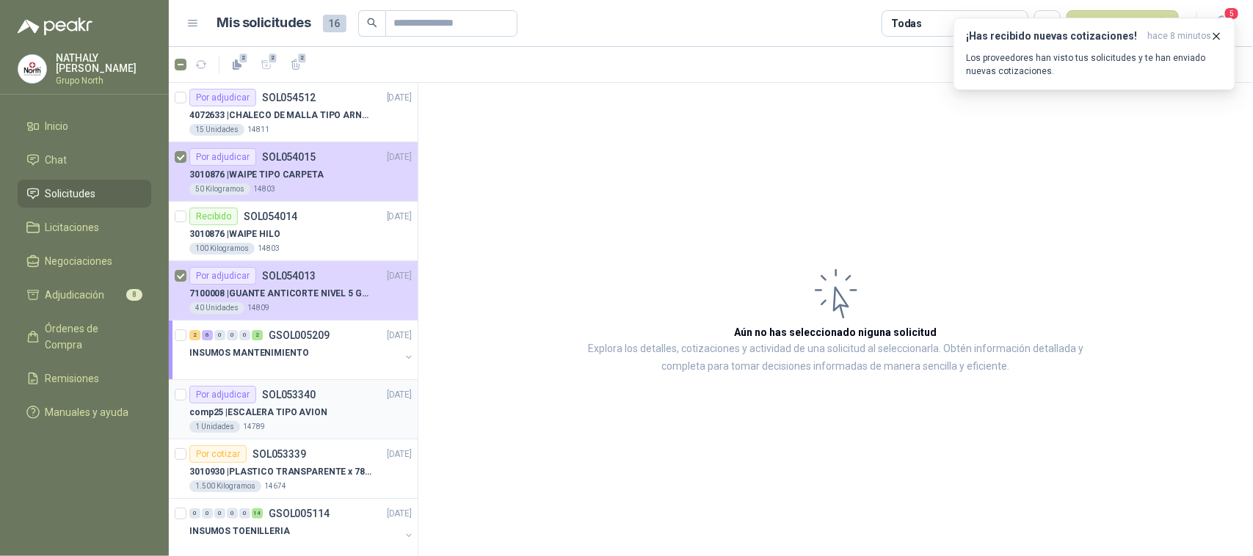 The width and height of the screenshot is (1253, 556). I want to click on span: search, so click(372, 23).